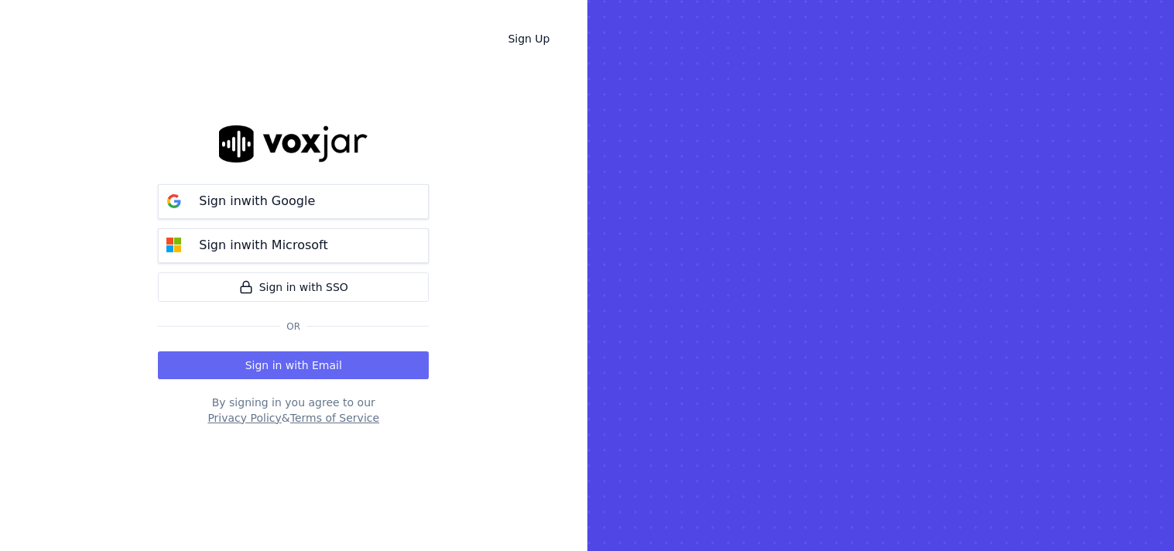 The image size is (1174, 551). Describe the element at coordinates (244, 418) in the screenshot. I see `button: Privacy Policy` at that location.